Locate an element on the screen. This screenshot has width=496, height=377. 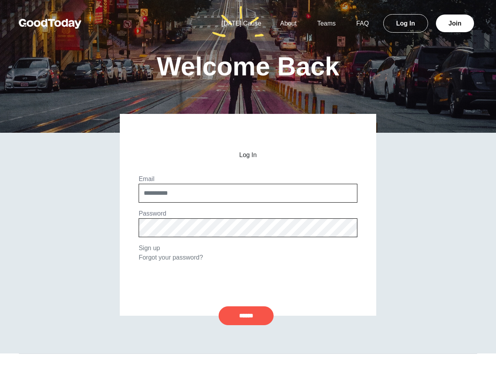
a: Sign up is located at coordinates (149, 248).